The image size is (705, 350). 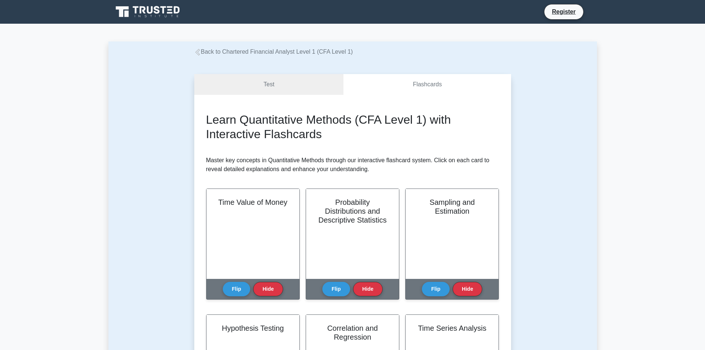 What do you see at coordinates (253, 202) in the screenshot?
I see `h2: Time Value of Money` at bounding box center [253, 202].